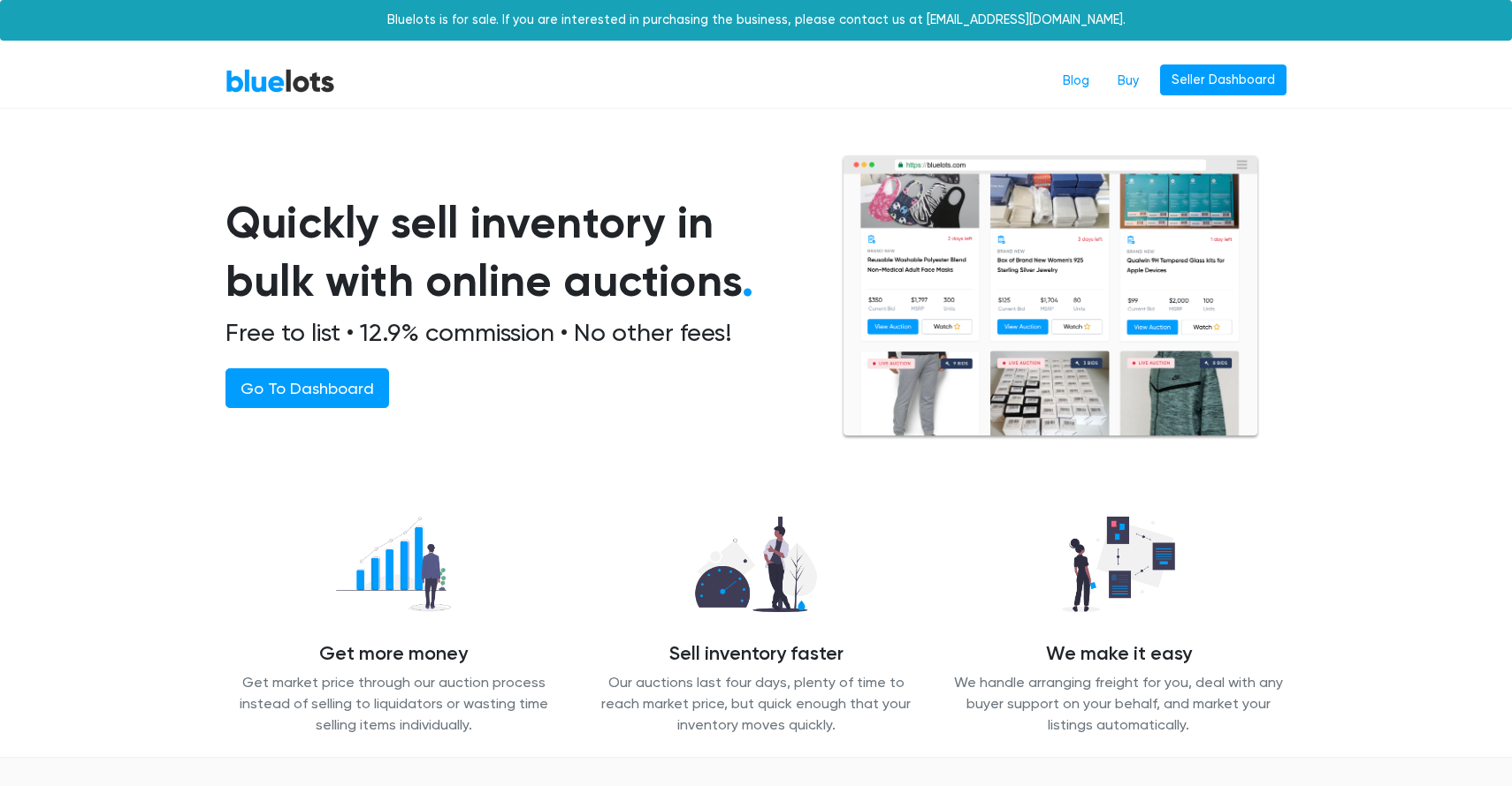 Image resolution: width=1512 pixels, height=786 pixels. Describe the element at coordinates (1118, 565) in the screenshot. I see `img: we_manage-77d26b14627abc54d025a00e9d5ddefd645ea4957b3cc0d2b85b0966dac19dae.png` at that location.